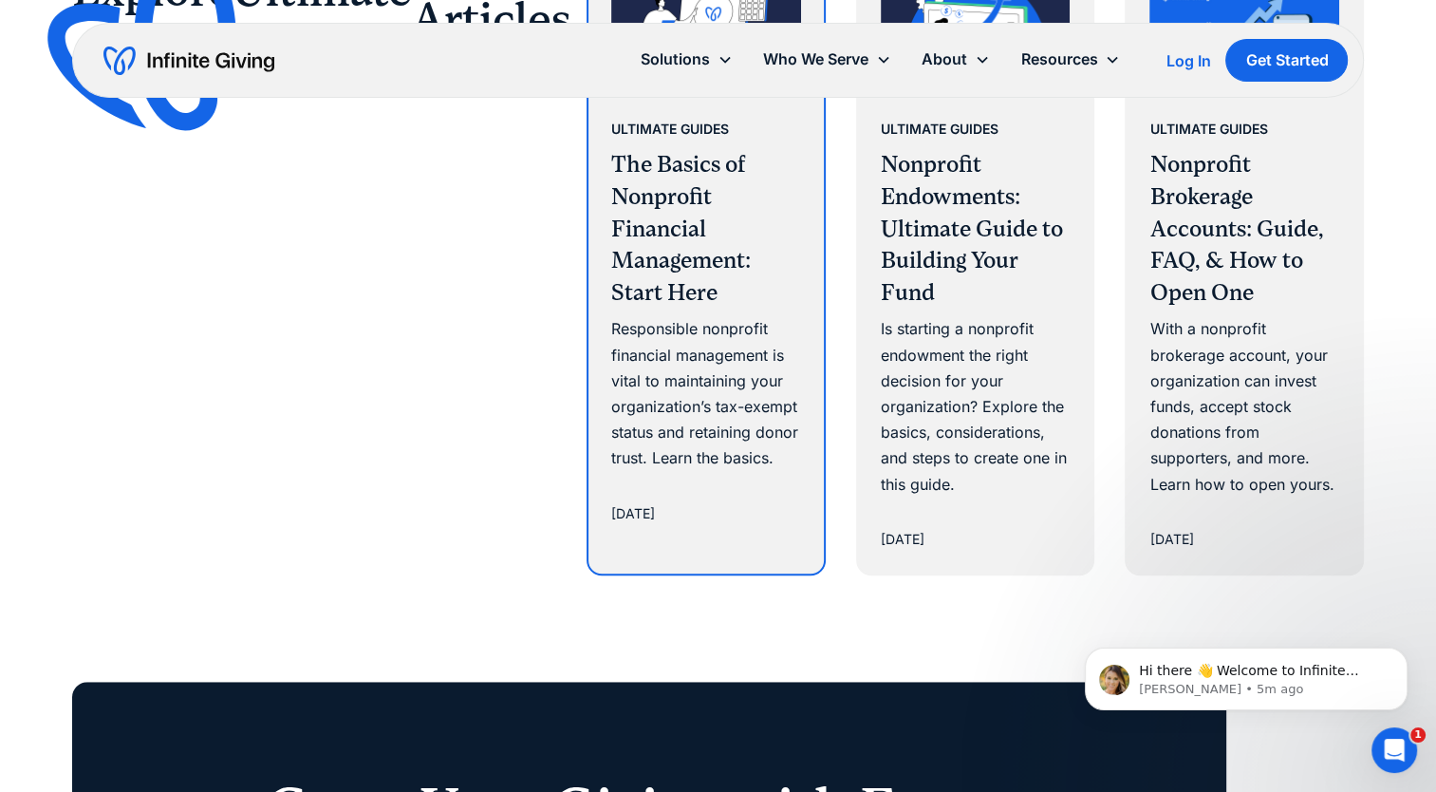 Image resolution: width=1436 pixels, height=792 pixels. I want to click on span: 1, so click(1418, 735).